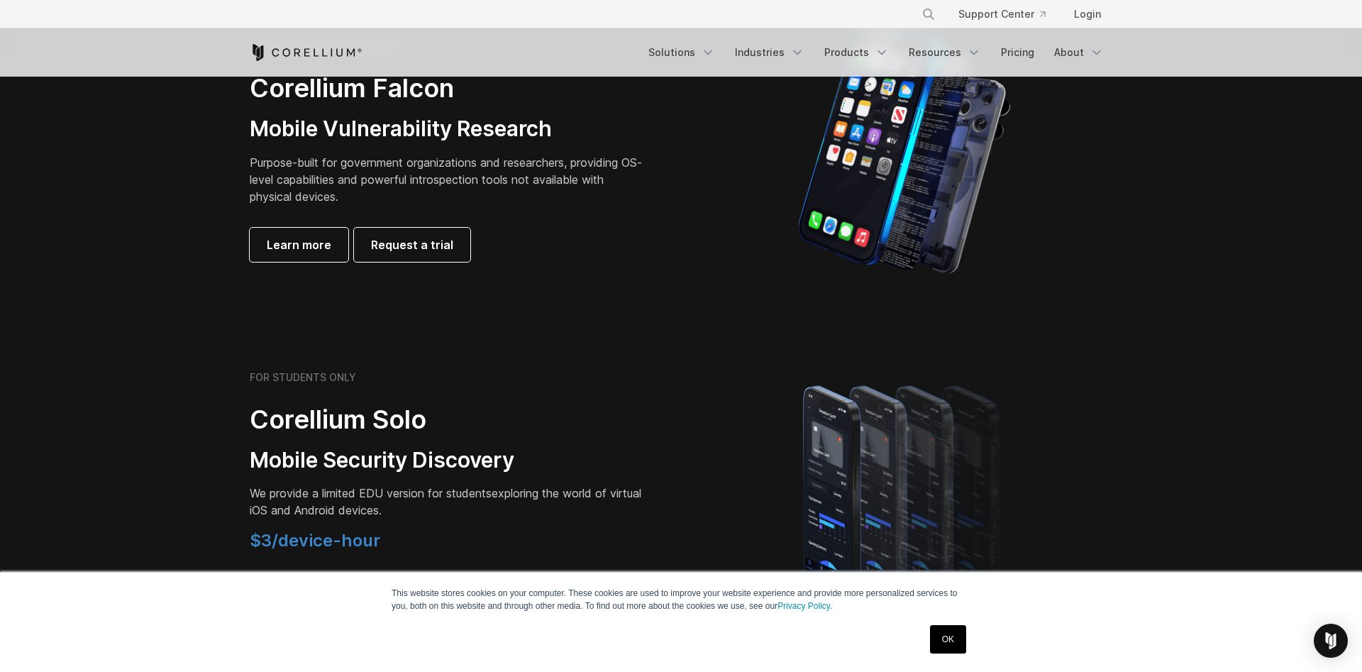 This screenshot has width=1362, height=672. What do you see at coordinates (299, 245) in the screenshot?
I see `span: Learn more` at bounding box center [299, 245].